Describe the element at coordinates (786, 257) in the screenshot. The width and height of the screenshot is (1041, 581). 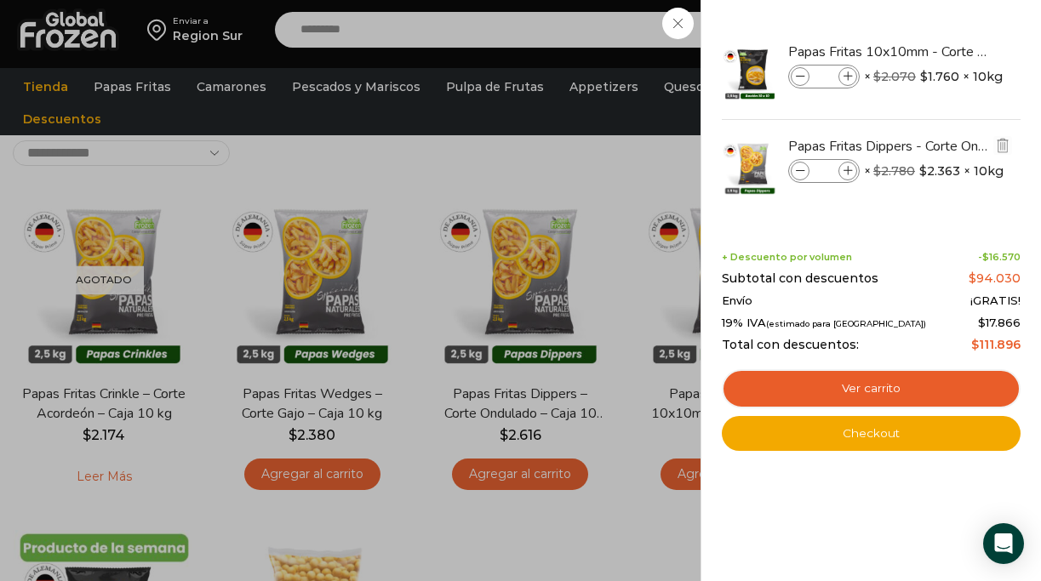
I see `span: + Descuento por volumen` at that location.